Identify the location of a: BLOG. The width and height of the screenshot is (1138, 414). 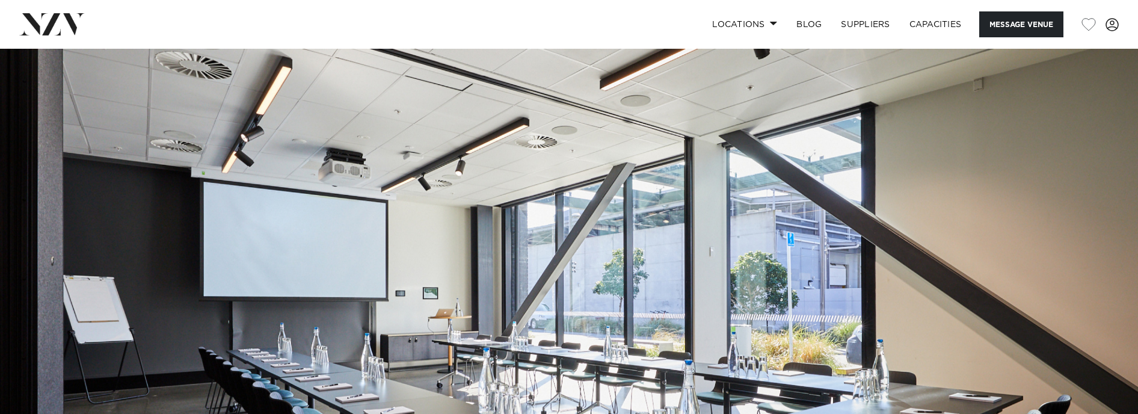
(809, 24).